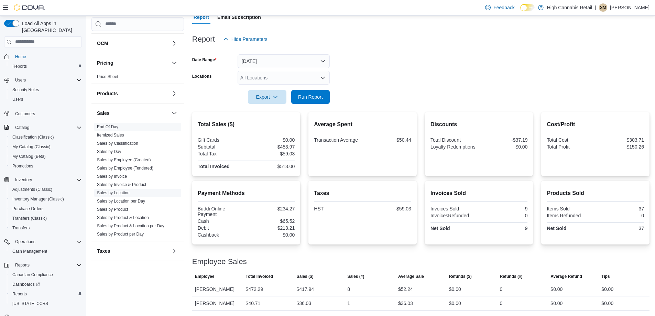 This screenshot has height=316, width=655. Describe the element at coordinates (454, 209) in the screenshot. I see `div: Invoices Sold` at that location.